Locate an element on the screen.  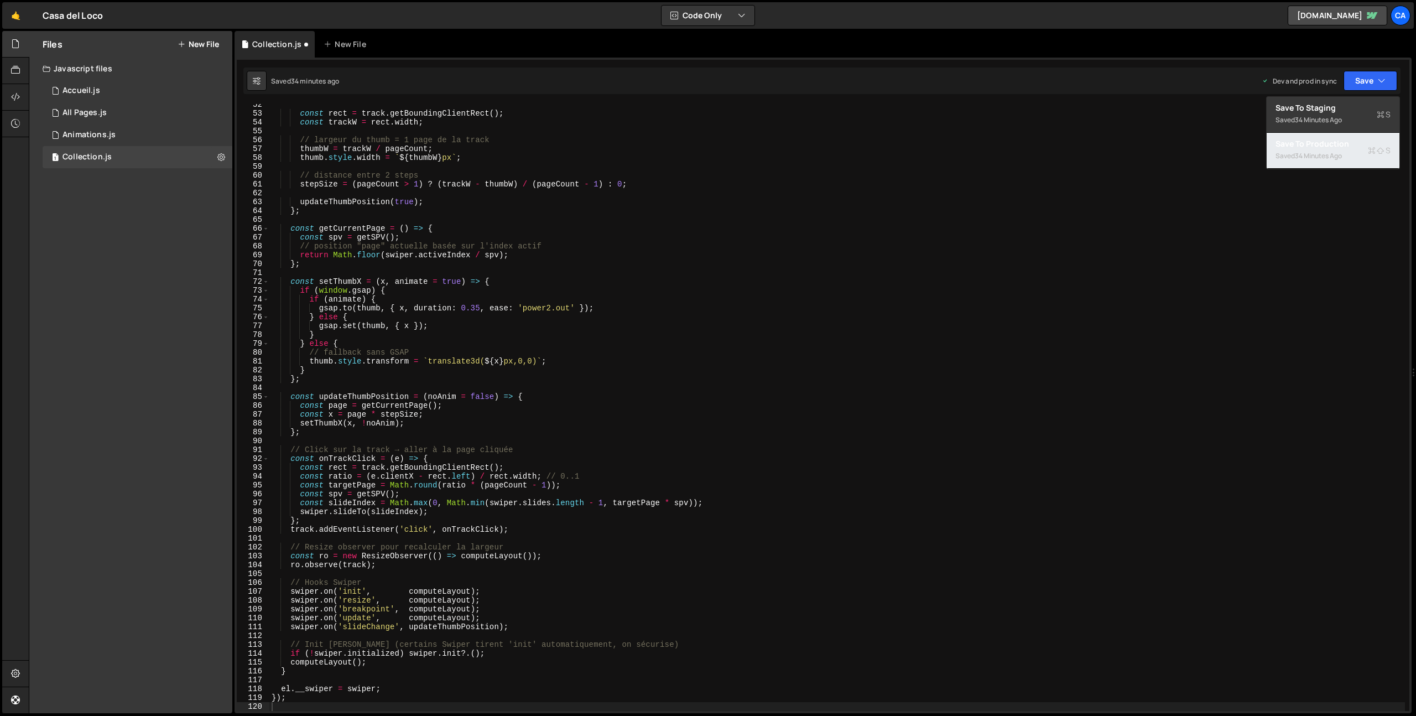
div: 87 is located at coordinates (253, 414).